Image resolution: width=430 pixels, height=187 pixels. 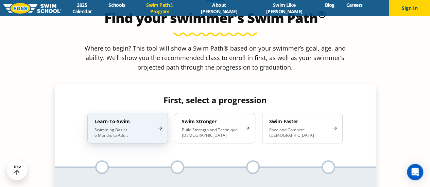 I want to click on p: Swimming Basics 6 Months to Adult, so click(x=124, y=133).